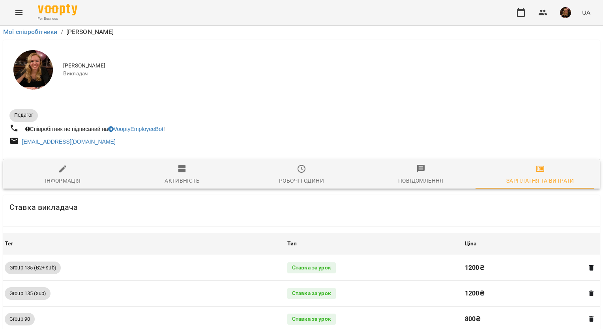 This screenshot has height=329, width=603. What do you see at coordinates (374, 244) in the screenshot?
I see `th: Тип` at bounding box center [374, 244].